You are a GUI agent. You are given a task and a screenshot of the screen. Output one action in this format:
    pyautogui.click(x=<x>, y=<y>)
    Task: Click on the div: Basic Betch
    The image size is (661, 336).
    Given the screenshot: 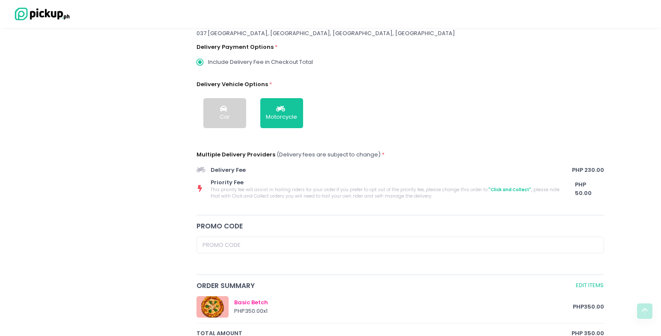 What is the action you would take?
    pyautogui.click(x=404, y=302)
    